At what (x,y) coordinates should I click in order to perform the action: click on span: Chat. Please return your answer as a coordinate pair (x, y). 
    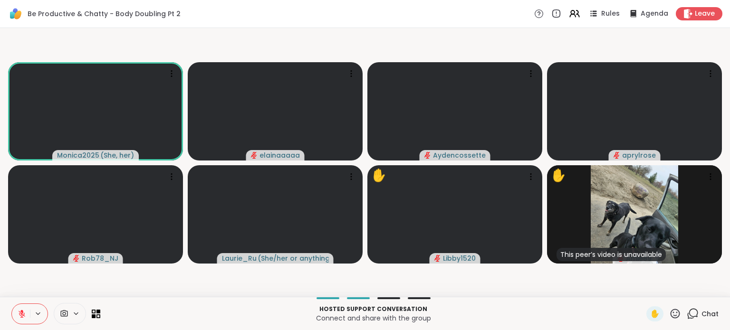
    Looking at the image, I should click on (710, 314).